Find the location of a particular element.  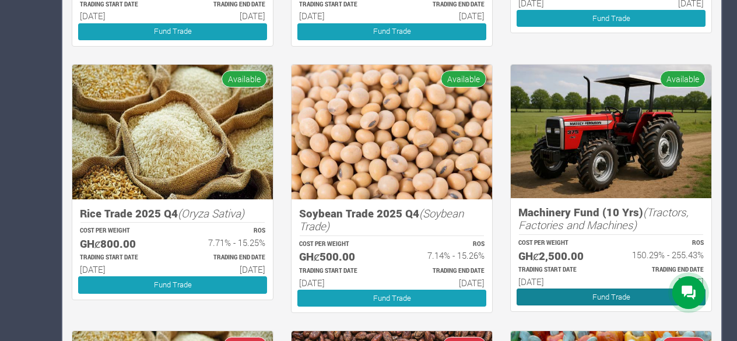

h5: GHȼ800.00 is located at coordinates (121, 244).